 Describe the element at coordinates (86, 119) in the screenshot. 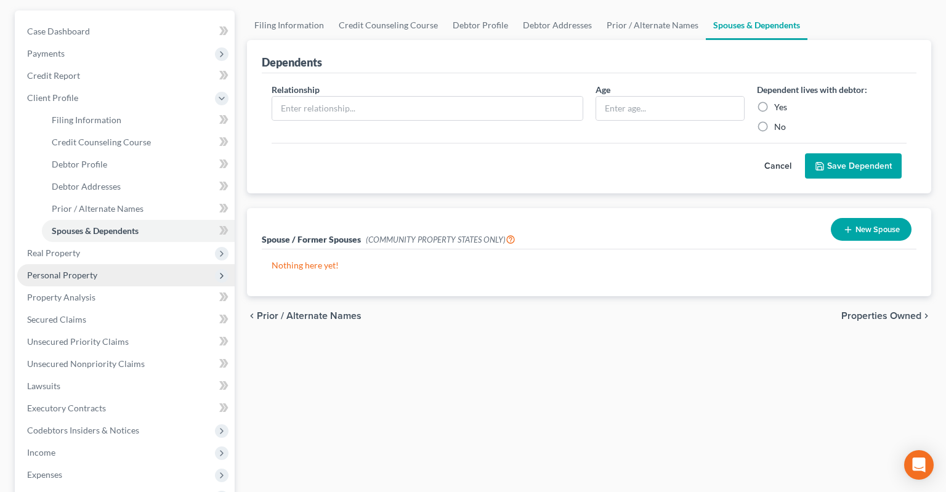

I see `span: Filing Information` at that location.